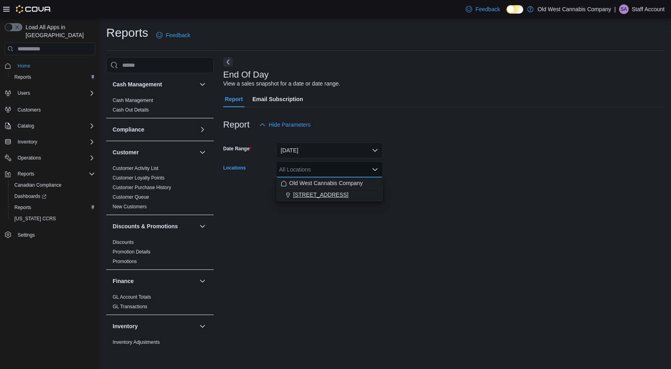 This screenshot has width=671, height=369. Describe the element at coordinates (173, 35) in the screenshot. I see `a: Feedback` at that location.